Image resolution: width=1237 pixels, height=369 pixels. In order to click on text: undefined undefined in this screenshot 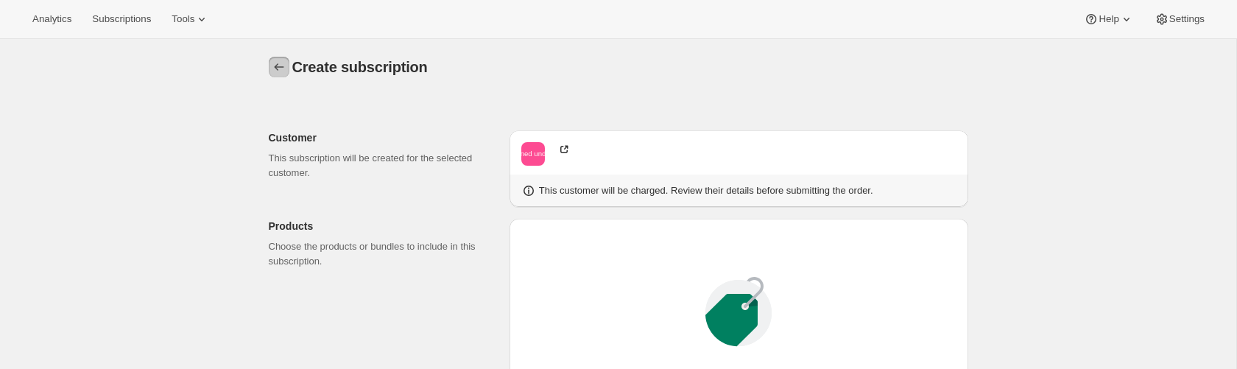, I will do `click(532, 153)`.